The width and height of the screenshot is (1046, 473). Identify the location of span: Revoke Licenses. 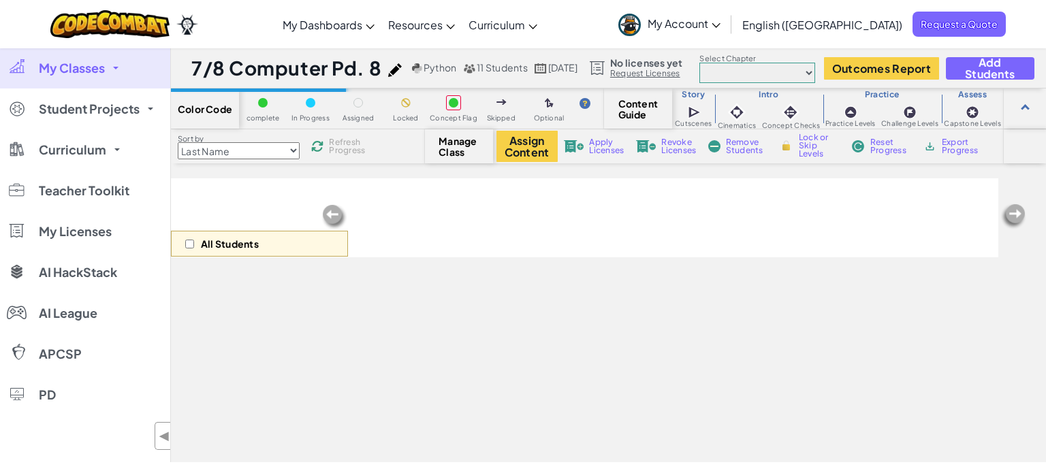
(678, 146).